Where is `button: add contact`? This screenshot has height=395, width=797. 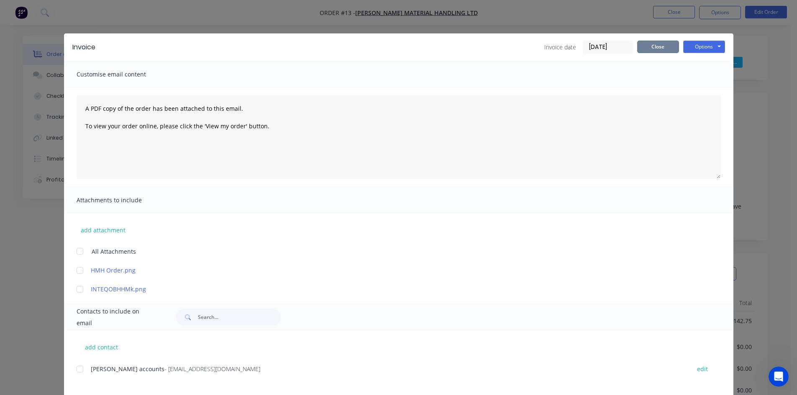 button: add contact is located at coordinates (102, 347).